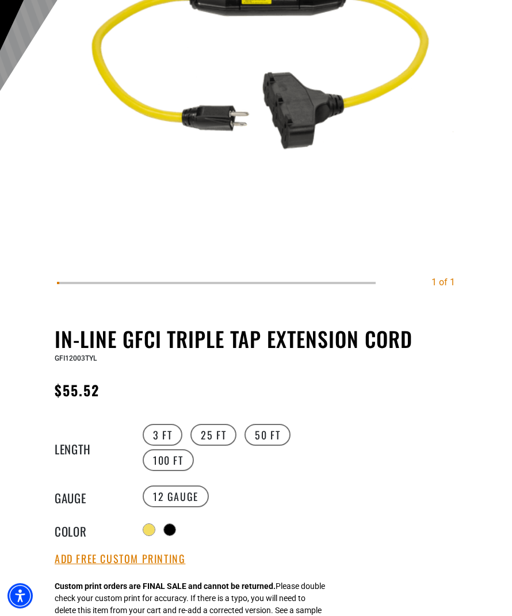 The height and width of the screenshot is (616, 512). What do you see at coordinates (162, 435) in the screenshot?
I see `label: 3 FT` at bounding box center [162, 435].